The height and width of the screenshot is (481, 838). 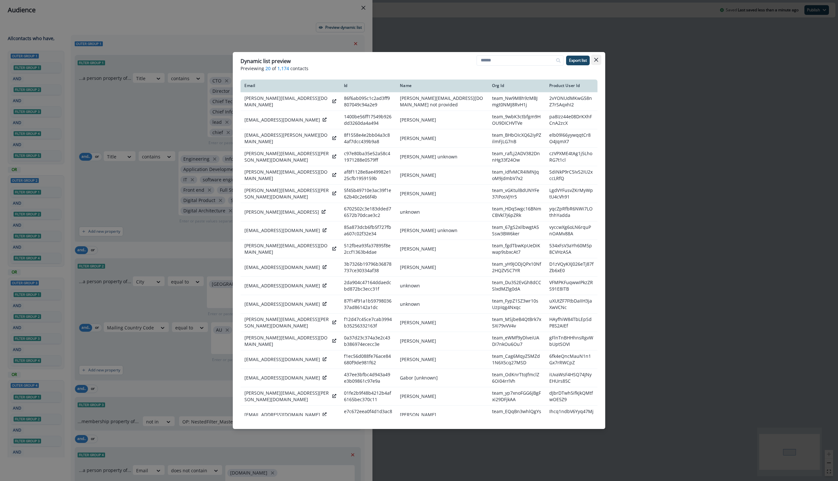 I want to click on td: 437ee3bfbc4d943a49e3b09861c97e9a, so click(x=368, y=378).